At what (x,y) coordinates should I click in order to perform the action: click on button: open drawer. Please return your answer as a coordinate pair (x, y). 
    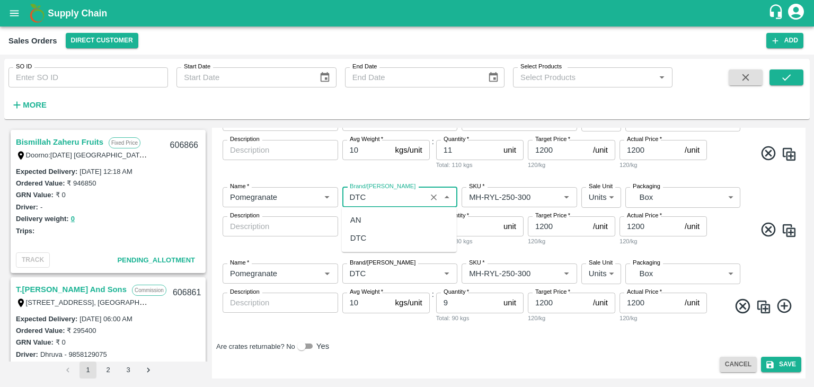
    Looking at the image, I should click on (14, 13).